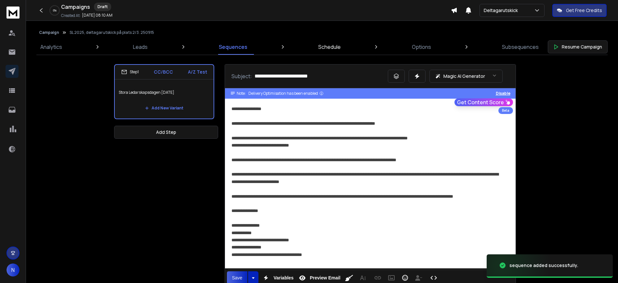  I want to click on button: N, so click(13, 270).